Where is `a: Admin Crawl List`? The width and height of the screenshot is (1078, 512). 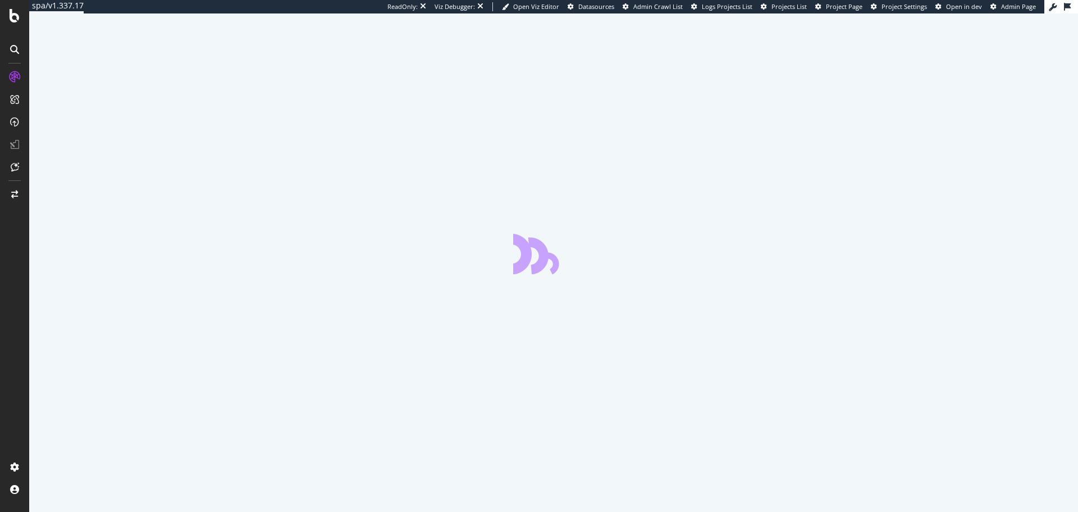 a: Admin Crawl List is located at coordinates (653, 7).